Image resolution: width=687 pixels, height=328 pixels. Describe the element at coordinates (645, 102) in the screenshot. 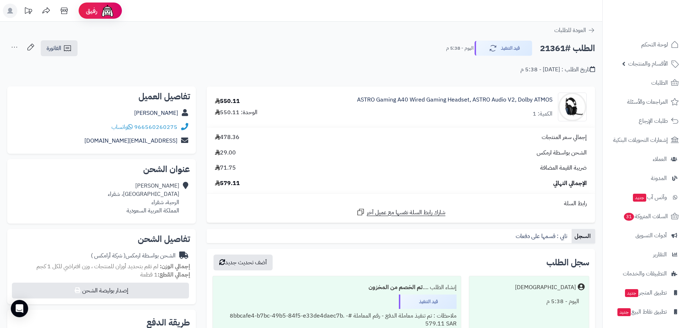

I see `a: المراجعات والأسئلة` at that location.